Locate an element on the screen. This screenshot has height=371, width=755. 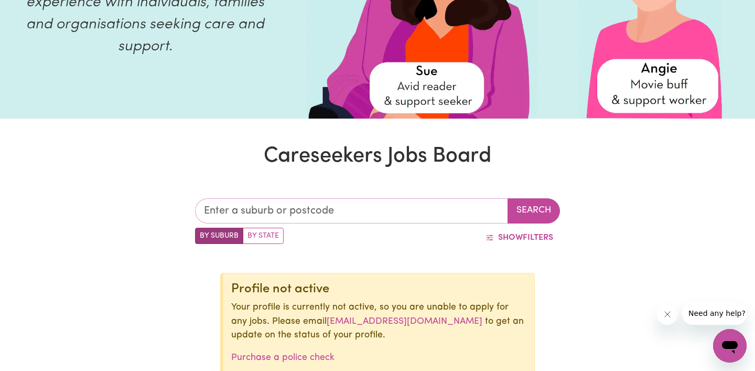
button: ShowFilters is located at coordinates (519, 237).